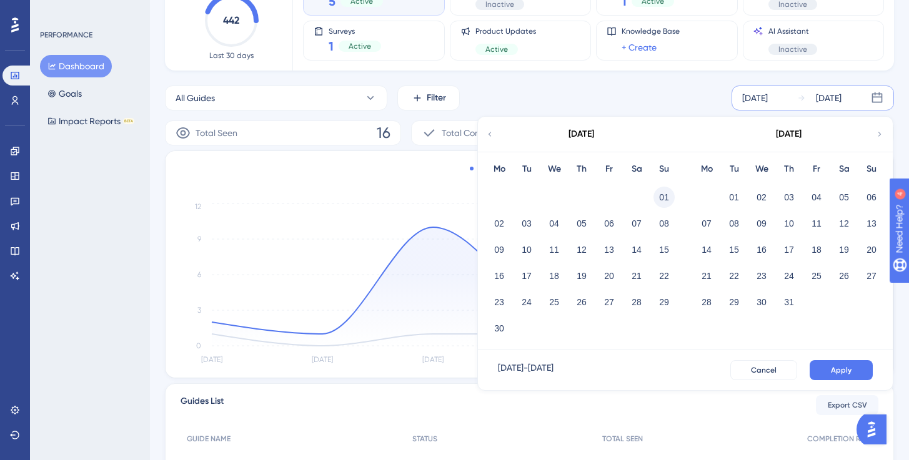 Image resolution: width=909 pixels, height=460 pixels. What do you see at coordinates (637, 224) in the screenshot?
I see `button: 07` at bounding box center [637, 224].